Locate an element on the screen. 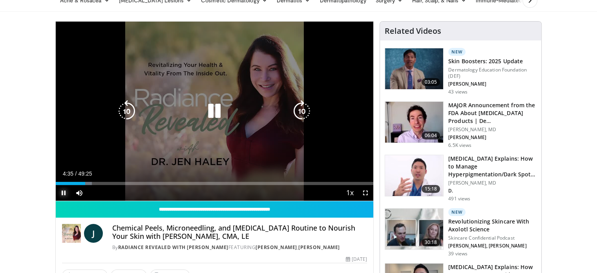  button: Pause is located at coordinates (64, 193).